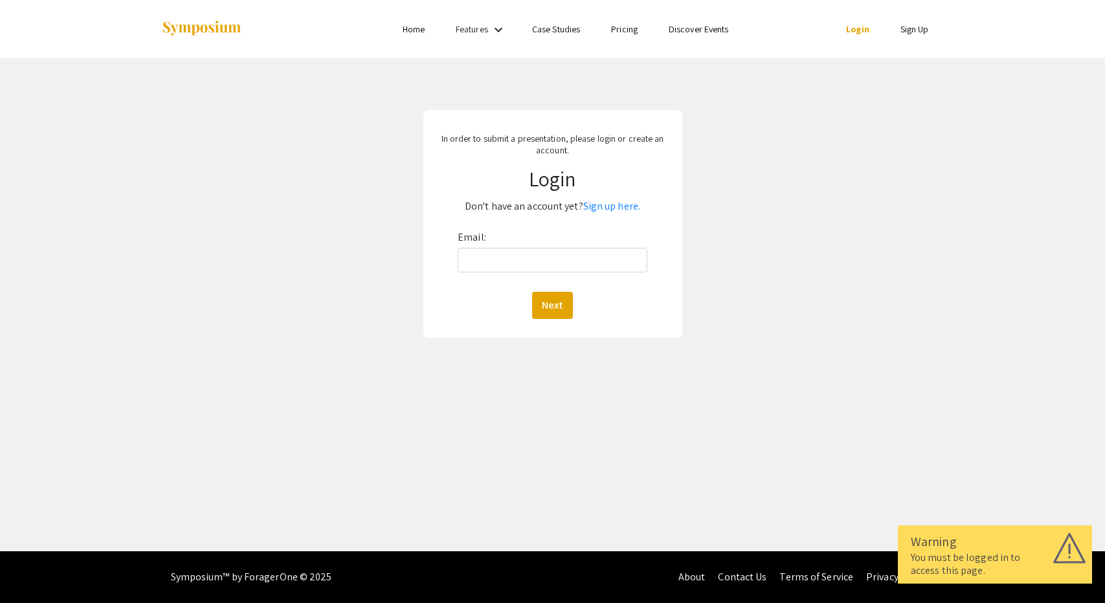 The height and width of the screenshot is (603, 1105). Describe the element at coordinates (553, 144) in the screenshot. I see `p: In order to submit a presentation, please login or create an account.` at that location.